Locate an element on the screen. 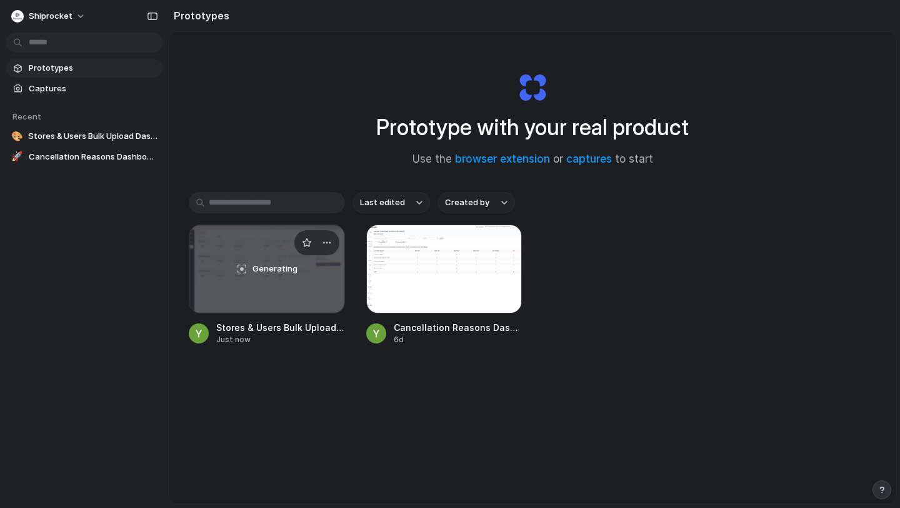  span: Captures is located at coordinates (93, 89).